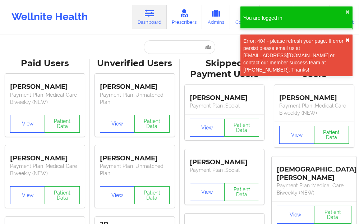 Image resolution: width=359 pixels, height=224 pixels. What do you see at coordinates (216, 17) in the screenshot?
I see `a: Admins` at bounding box center [216, 17].